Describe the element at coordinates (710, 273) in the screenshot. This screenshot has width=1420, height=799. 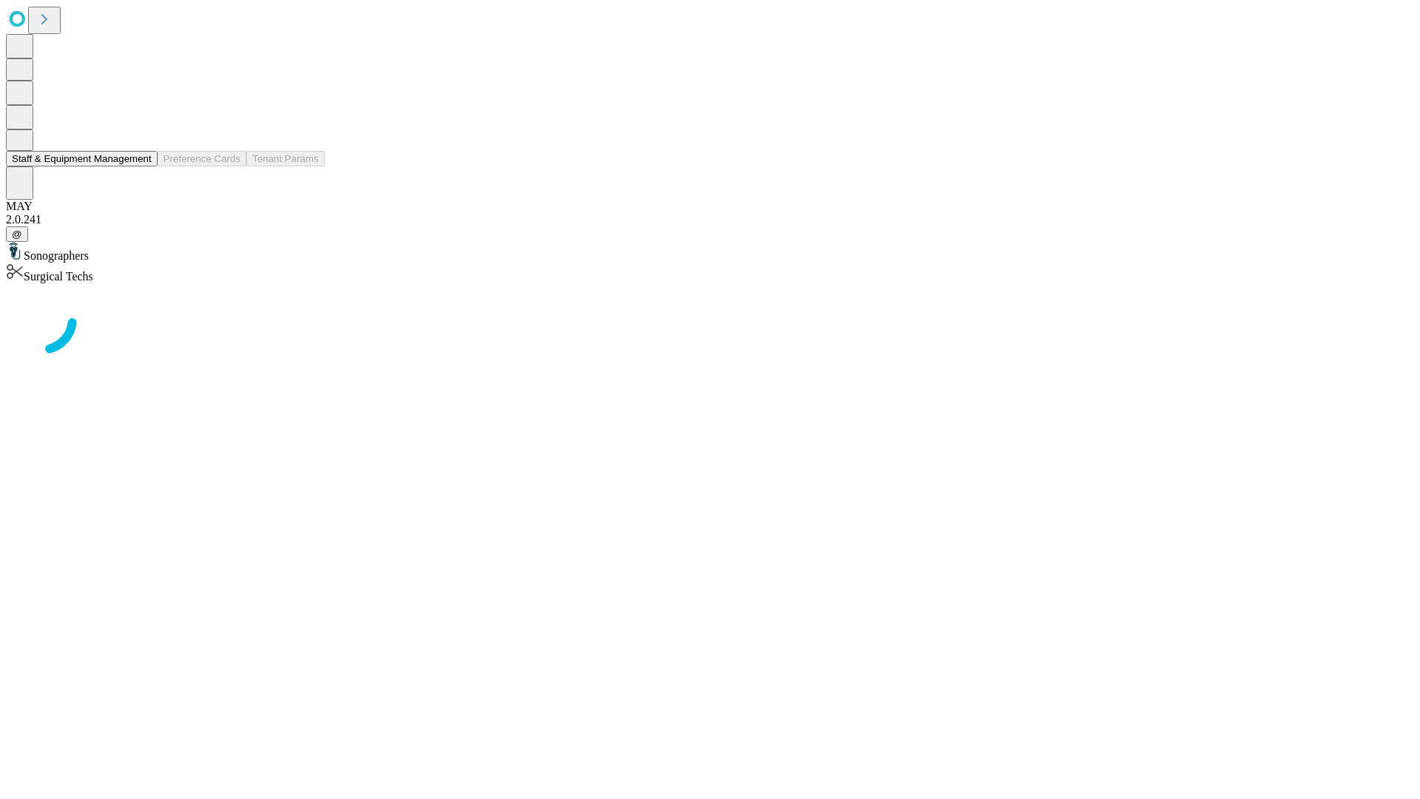
I see `div: Surgical Techs` at that location.